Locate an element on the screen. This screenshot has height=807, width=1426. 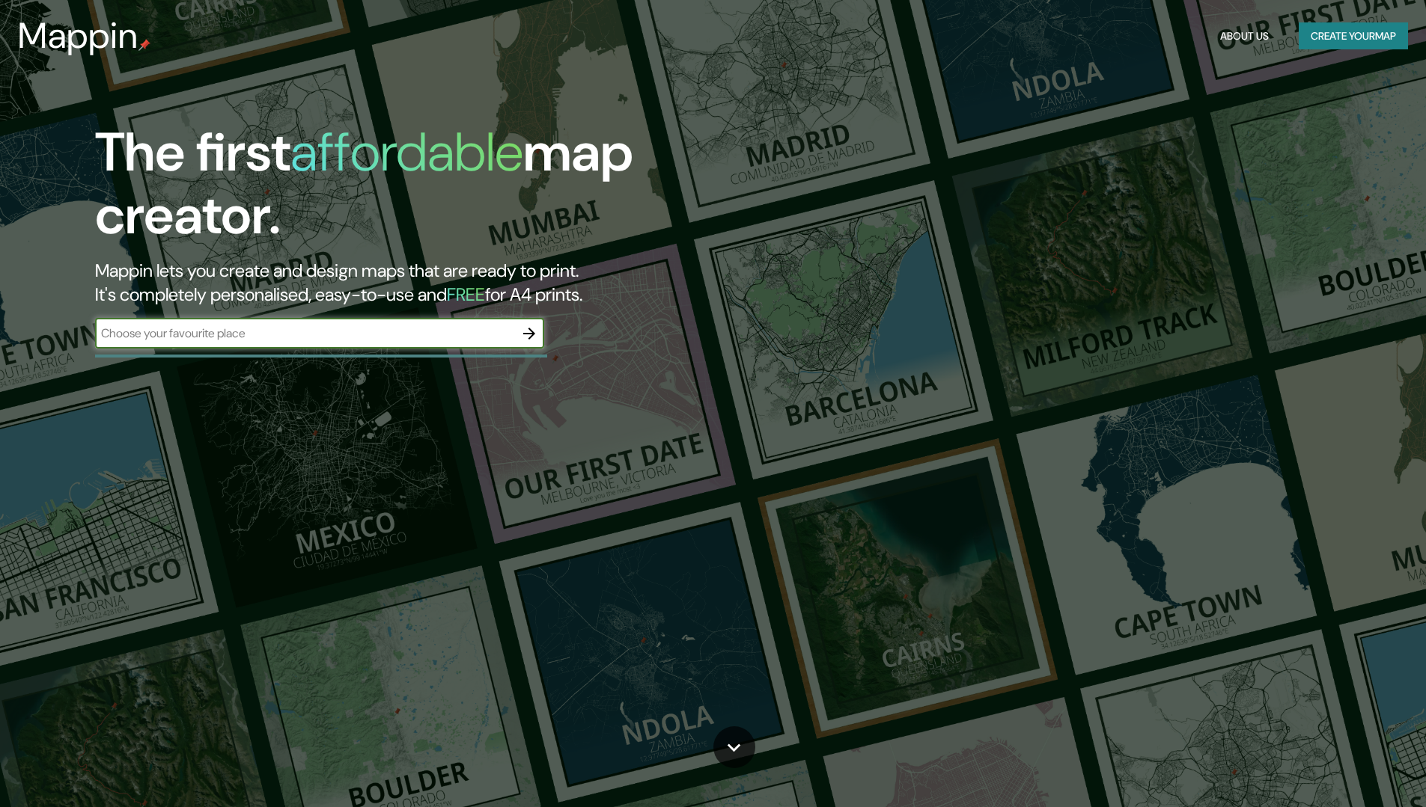
h5: FREE is located at coordinates (465, 294).